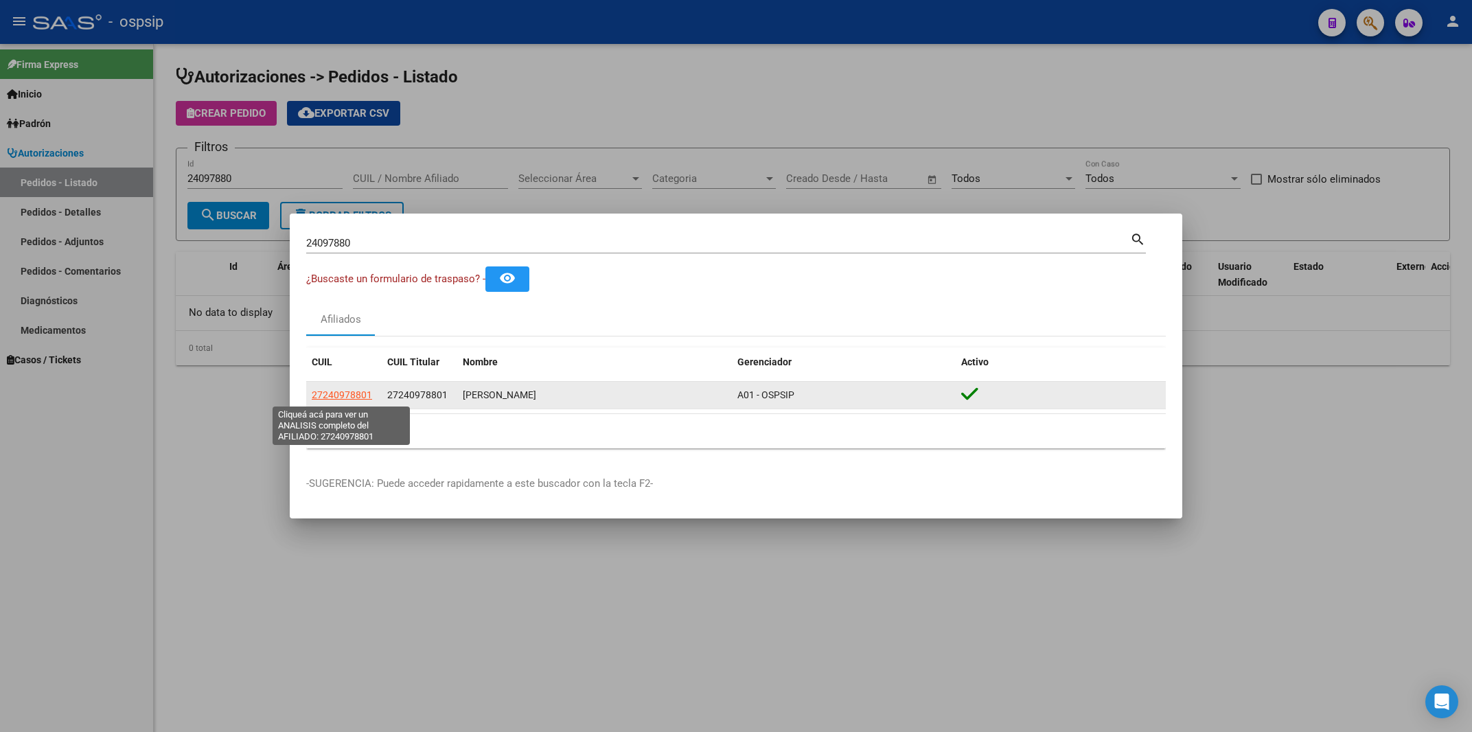  What do you see at coordinates (480, 362) in the screenshot?
I see `span: Nombre` at bounding box center [480, 362].